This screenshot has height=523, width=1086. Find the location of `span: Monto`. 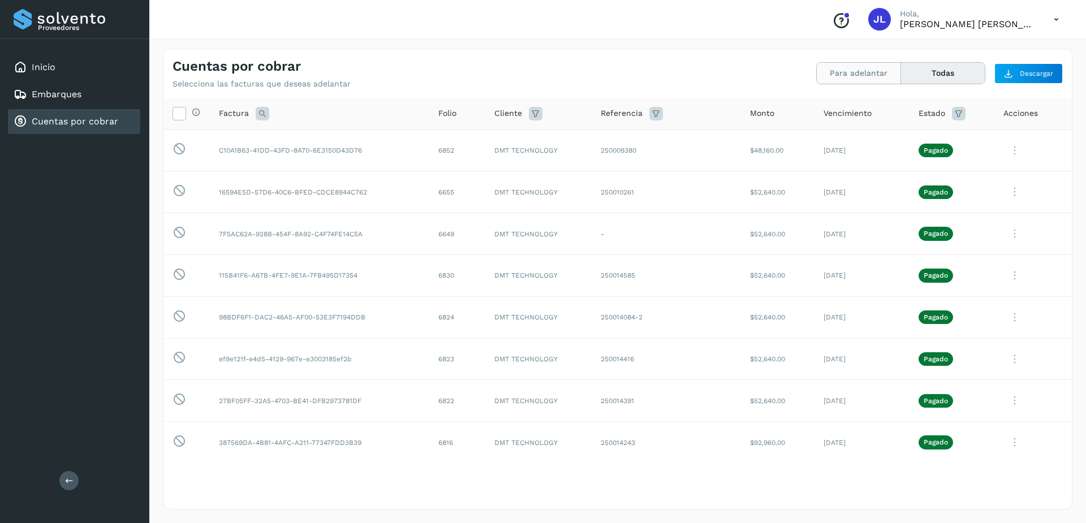

span: Monto is located at coordinates (762, 113).